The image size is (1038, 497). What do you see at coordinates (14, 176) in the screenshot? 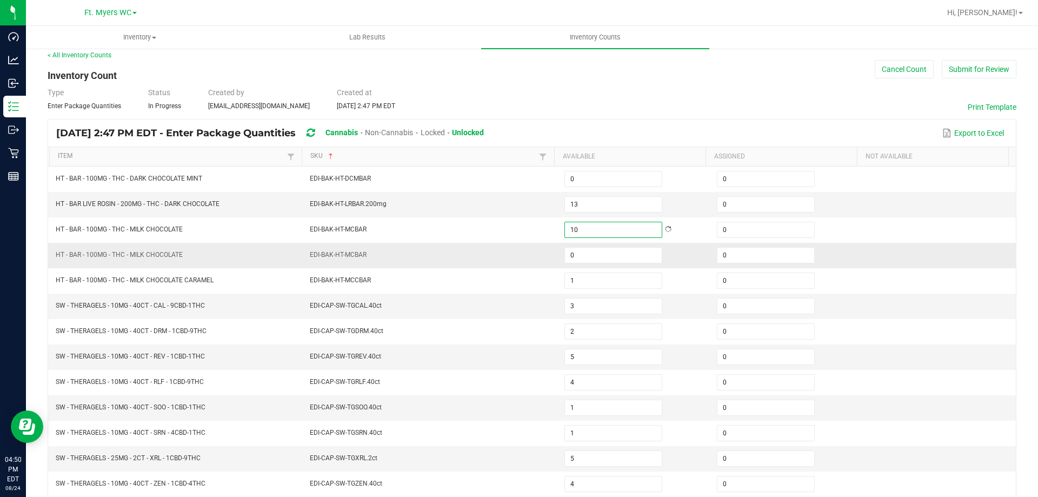
I see `inline-svg: Reports` at bounding box center [14, 176].